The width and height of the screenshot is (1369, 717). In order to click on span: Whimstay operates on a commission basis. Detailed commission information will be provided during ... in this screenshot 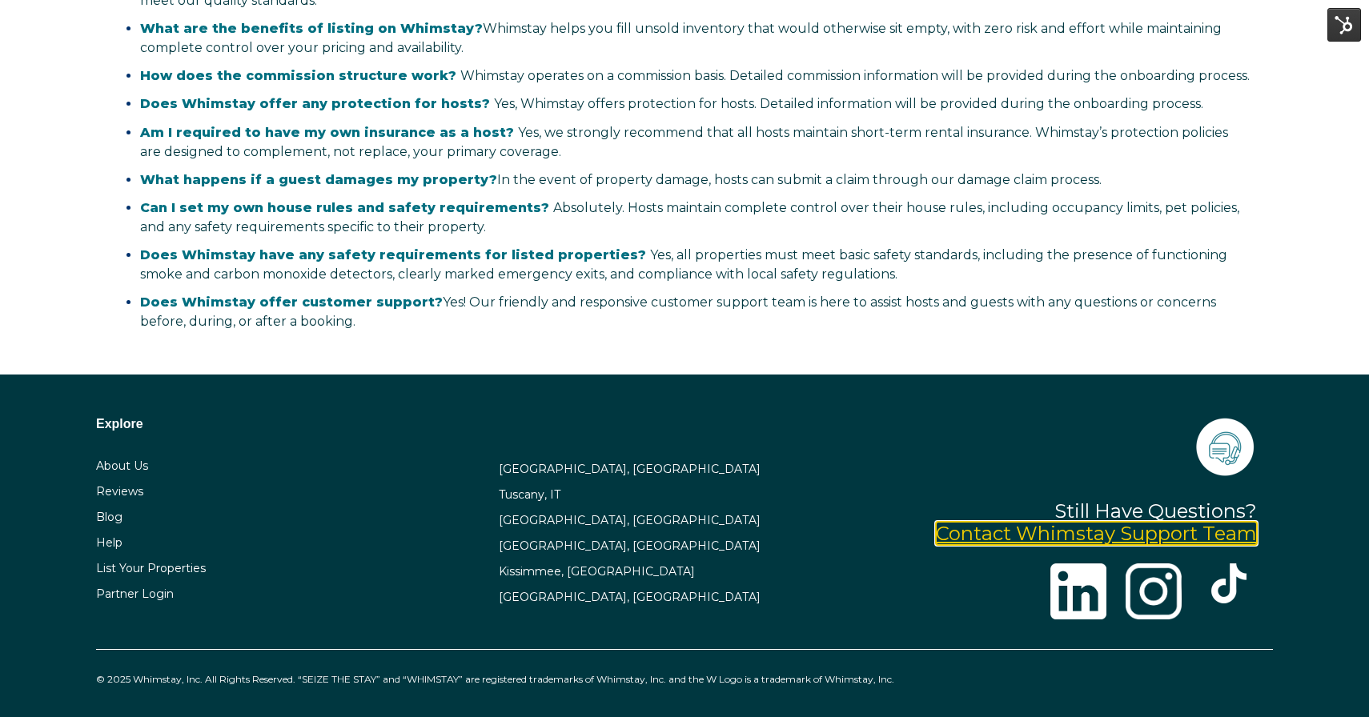, I will do `click(695, 75)`.